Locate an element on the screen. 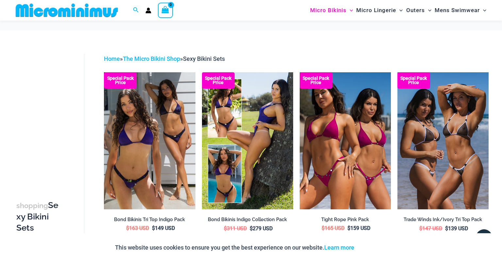 The height and width of the screenshot is (262, 502). a: Account icon link is located at coordinates (148, 10).